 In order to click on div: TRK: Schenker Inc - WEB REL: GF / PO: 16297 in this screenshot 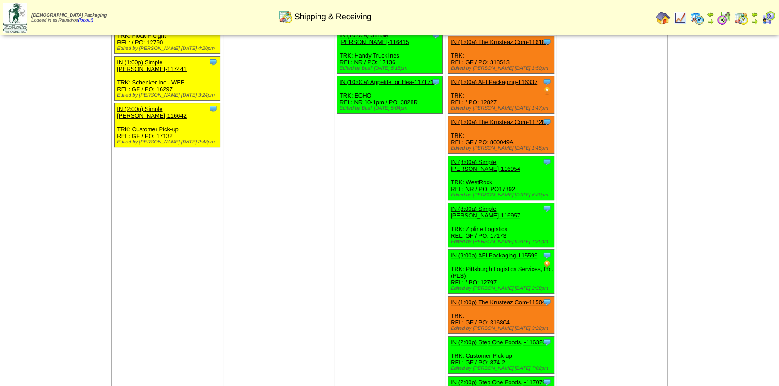, I will do `click(167, 79)`.